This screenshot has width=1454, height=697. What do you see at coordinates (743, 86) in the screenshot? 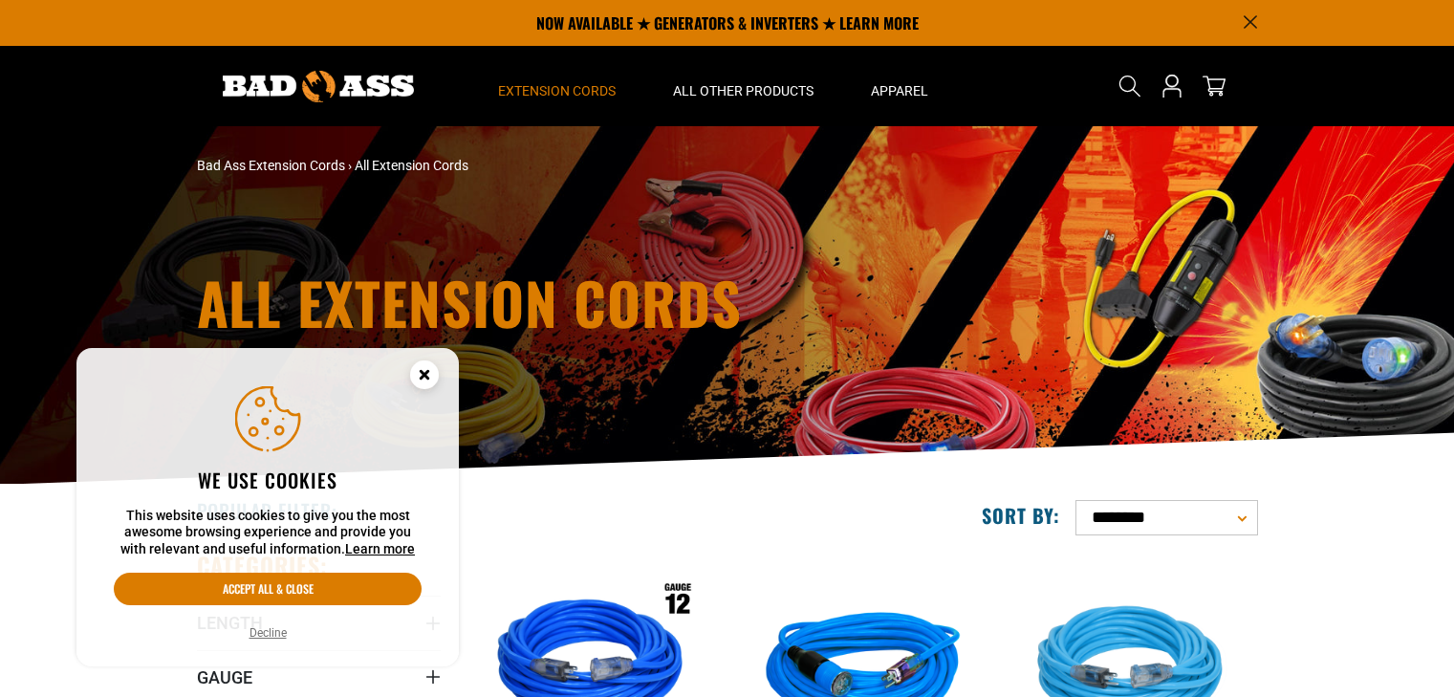
I see `summary: All Other Products` at bounding box center [743, 86].